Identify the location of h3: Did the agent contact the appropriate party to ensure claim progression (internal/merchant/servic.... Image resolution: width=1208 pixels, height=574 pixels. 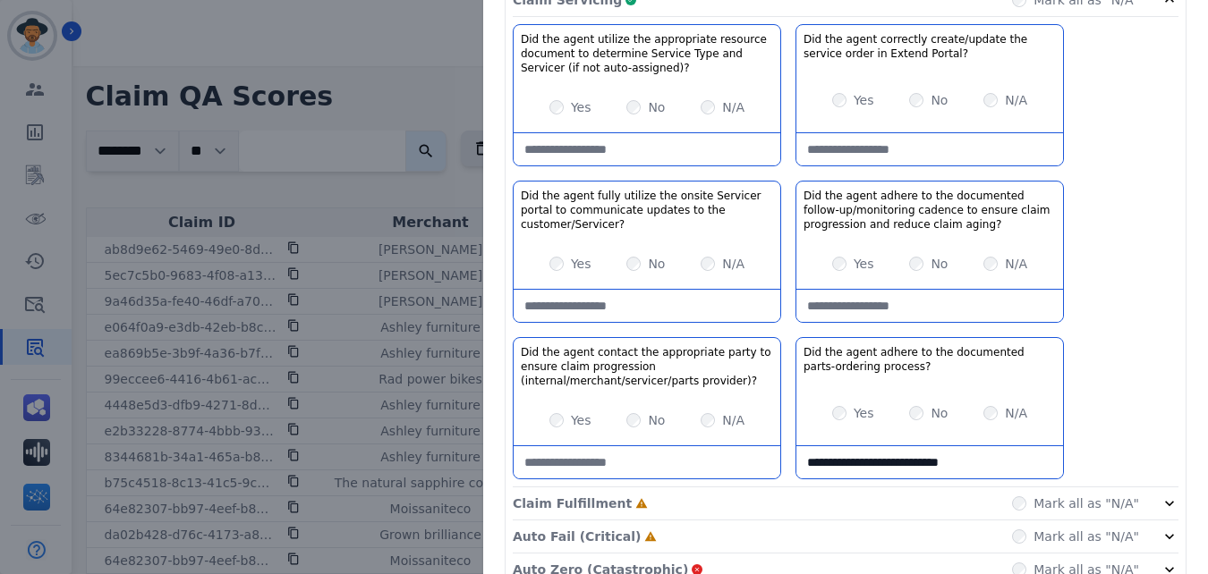
(647, 367).